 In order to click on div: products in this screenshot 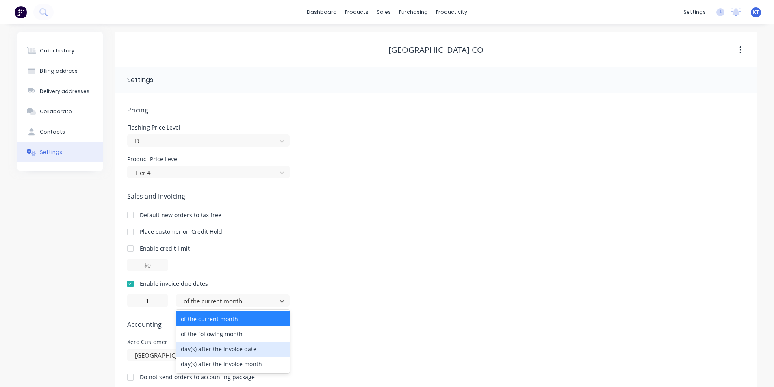, I will do `click(357, 12)`.